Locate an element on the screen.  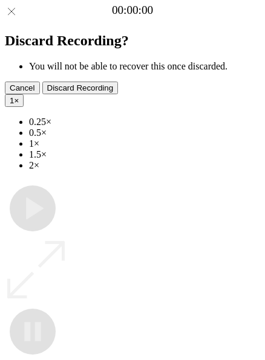
li: 2× is located at coordinates (144, 166).